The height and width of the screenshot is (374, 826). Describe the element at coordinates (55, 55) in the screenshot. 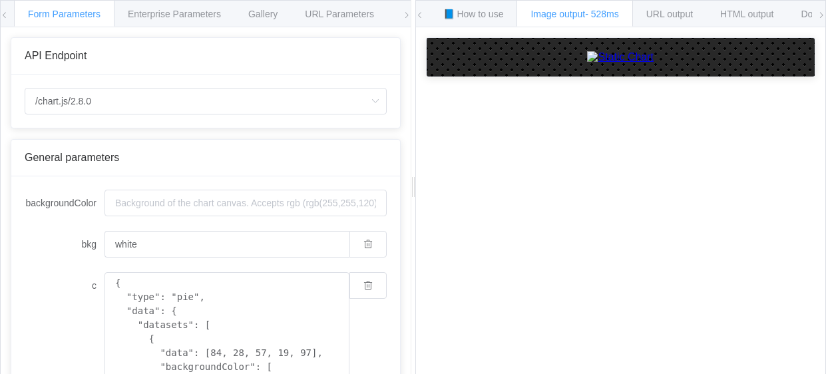

I see `span: API Endpoint` at that location.